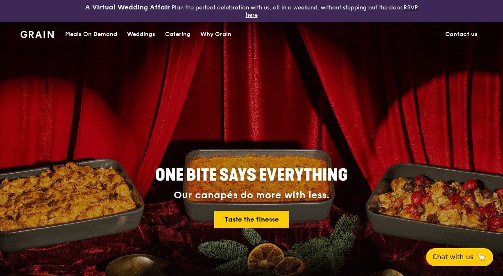 This screenshot has width=503, height=276. Describe the element at coordinates (127, 7) in the screenshot. I see `h3: A Virtual Wedding Affair` at that location.